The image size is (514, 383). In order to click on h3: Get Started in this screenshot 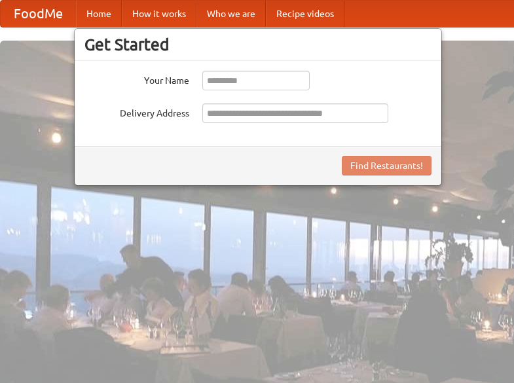, I will do `click(258, 45)`.